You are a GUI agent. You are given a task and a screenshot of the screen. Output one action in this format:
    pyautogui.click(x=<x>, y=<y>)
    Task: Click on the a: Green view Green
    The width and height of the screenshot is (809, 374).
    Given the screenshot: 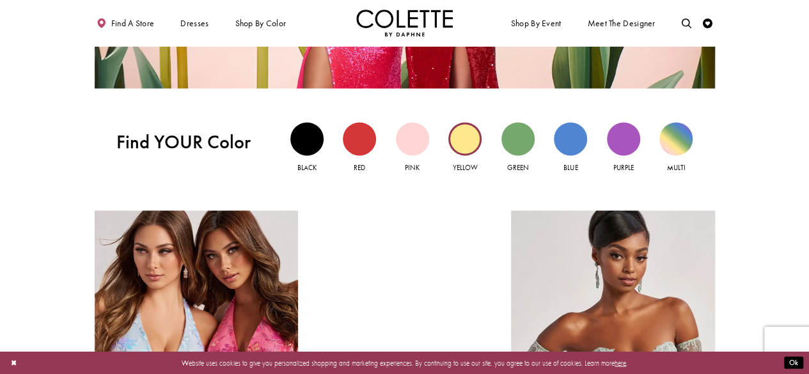 What is the action you would take?
    pyautogui.click(x=518, y=148)
    